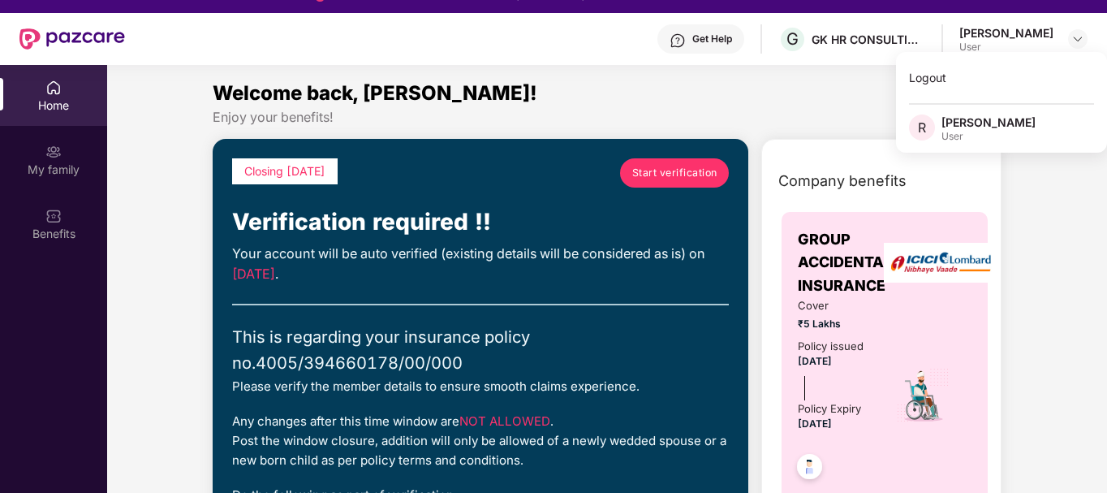 Image resolution: width=1107 pixels, height=493 pixels. Describe the element at coordinates (54, 152) in the screenshot. I see `img: svg+xml;base64,PHN2ZyB3aWR0aD0iMjAiIGhlaWdodD0iMjAiIHZpZXdCb3g9IjAgMCAyMCAyMCIgZmlsbD0ibm9uZSIgeG...` at that location.